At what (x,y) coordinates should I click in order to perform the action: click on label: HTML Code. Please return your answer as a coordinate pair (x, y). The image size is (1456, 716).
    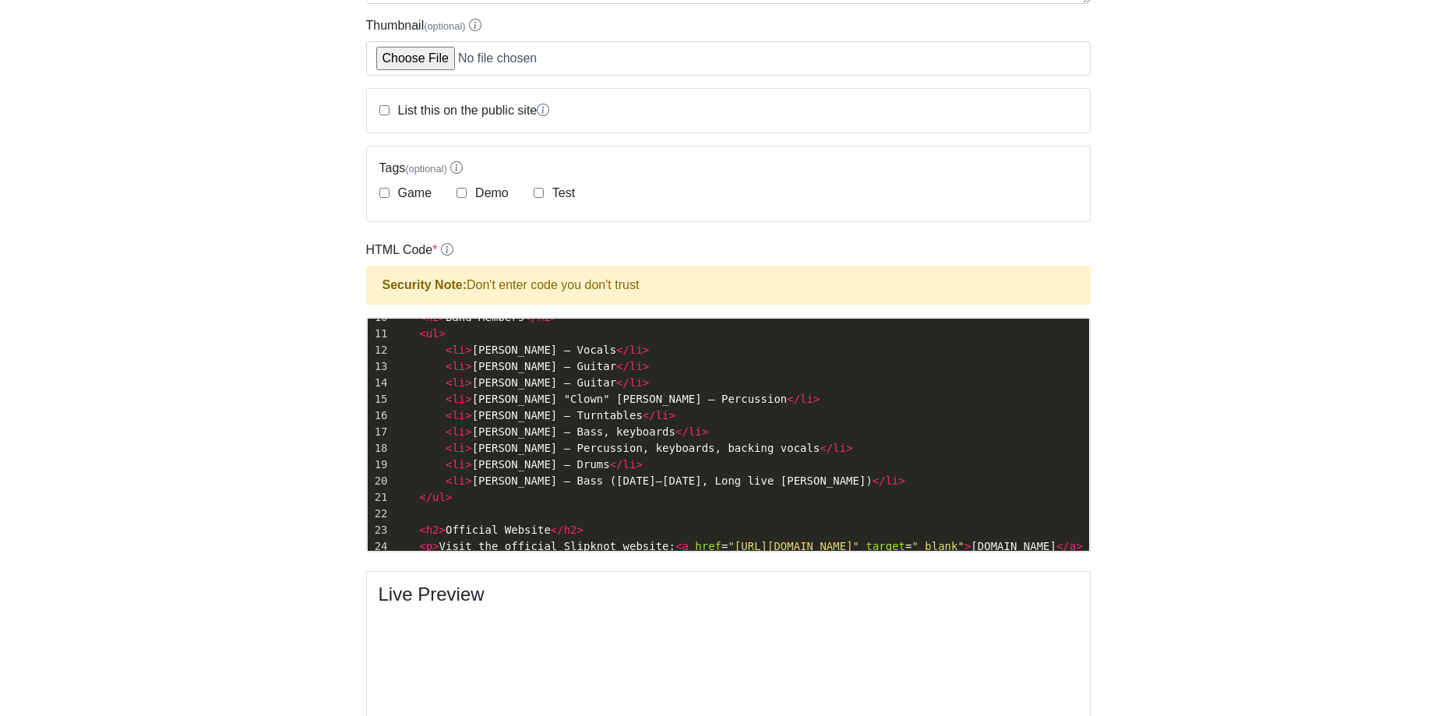
    Looking at the image, I should click on (410, 250).